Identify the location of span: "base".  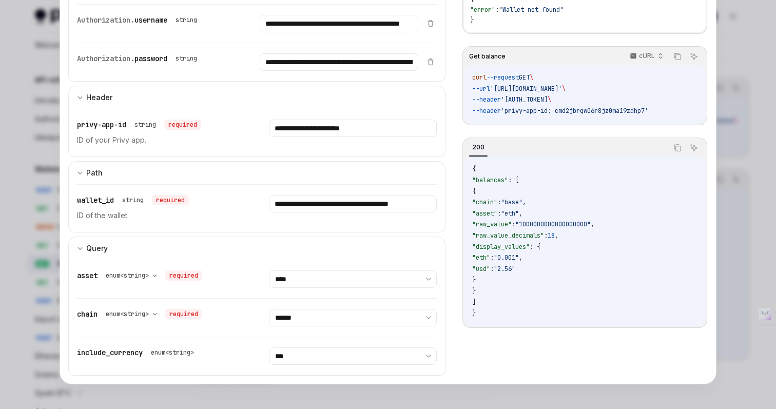
(512, 202).